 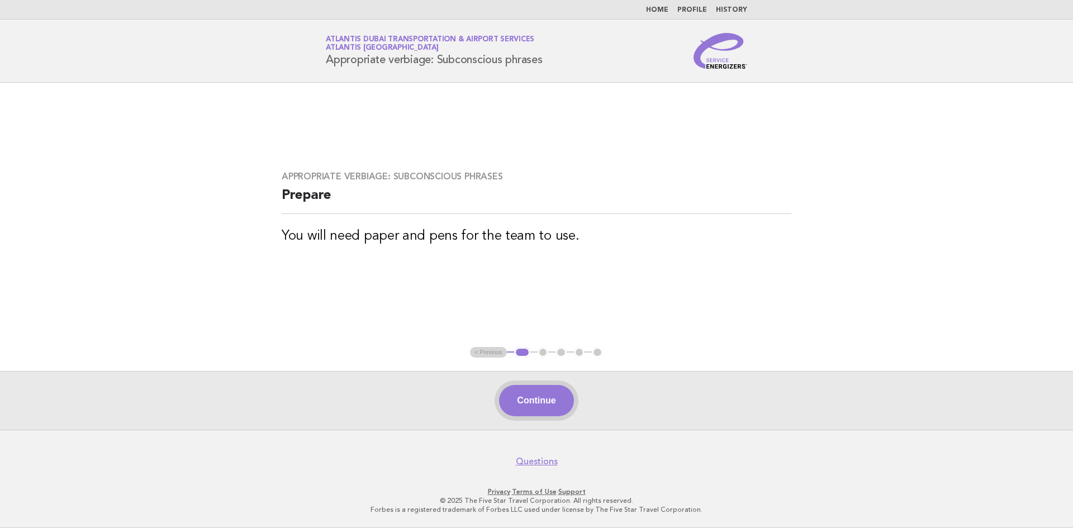 I want to click on p: Forbes is a registered trademark of Forbes LLC used under license by The Five Star Travel Corpora..., so click(x=537, y=510).